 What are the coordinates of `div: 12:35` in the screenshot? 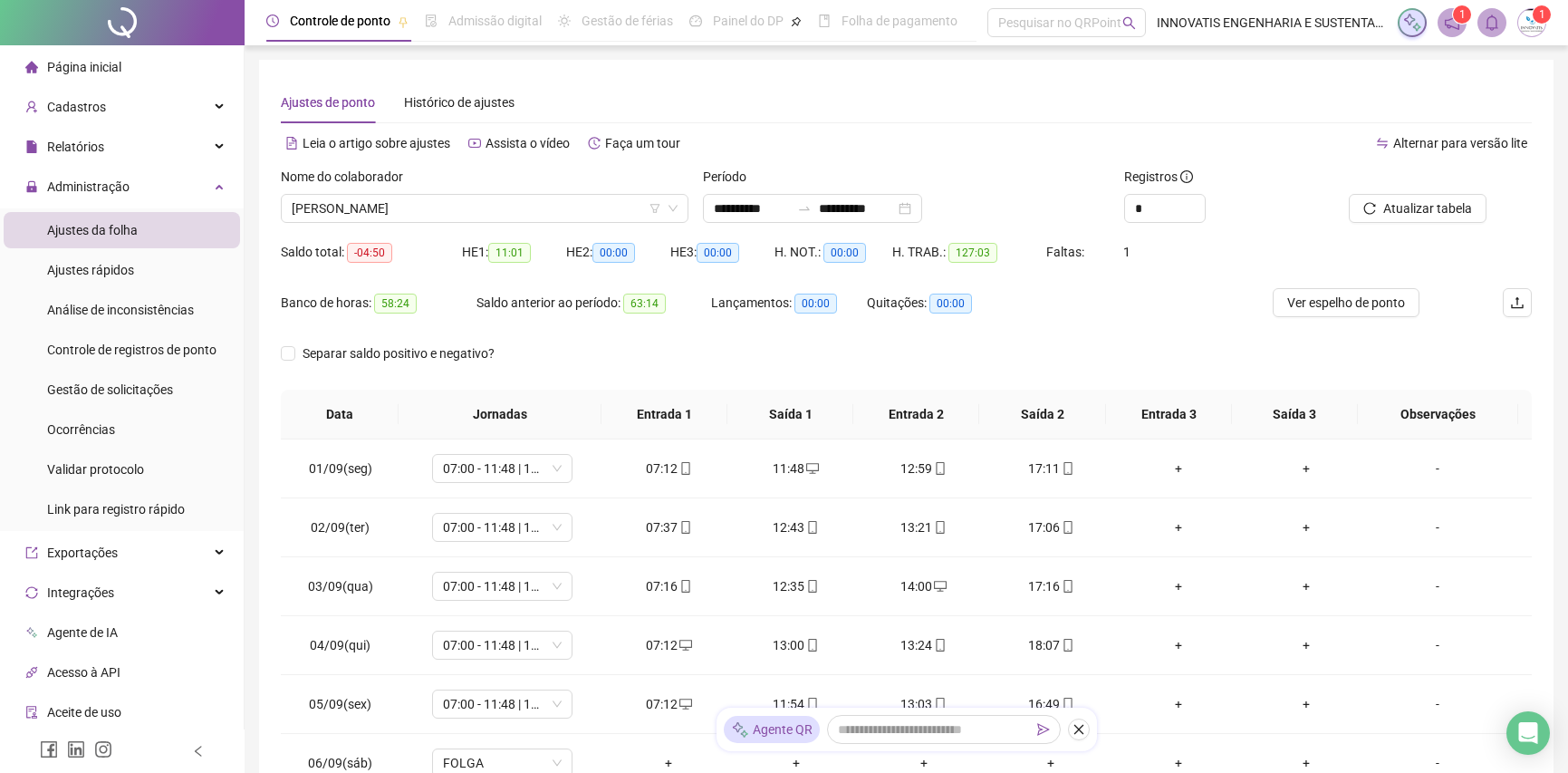 It's located at (795, 586).